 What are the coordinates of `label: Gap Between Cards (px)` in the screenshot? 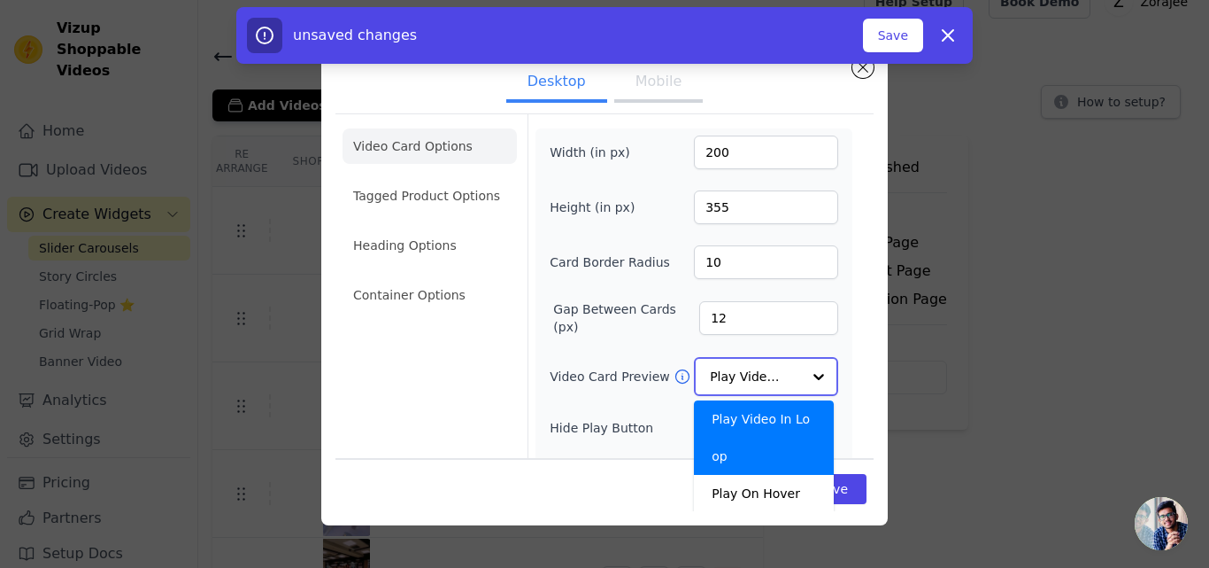 It's located at (626, 318).